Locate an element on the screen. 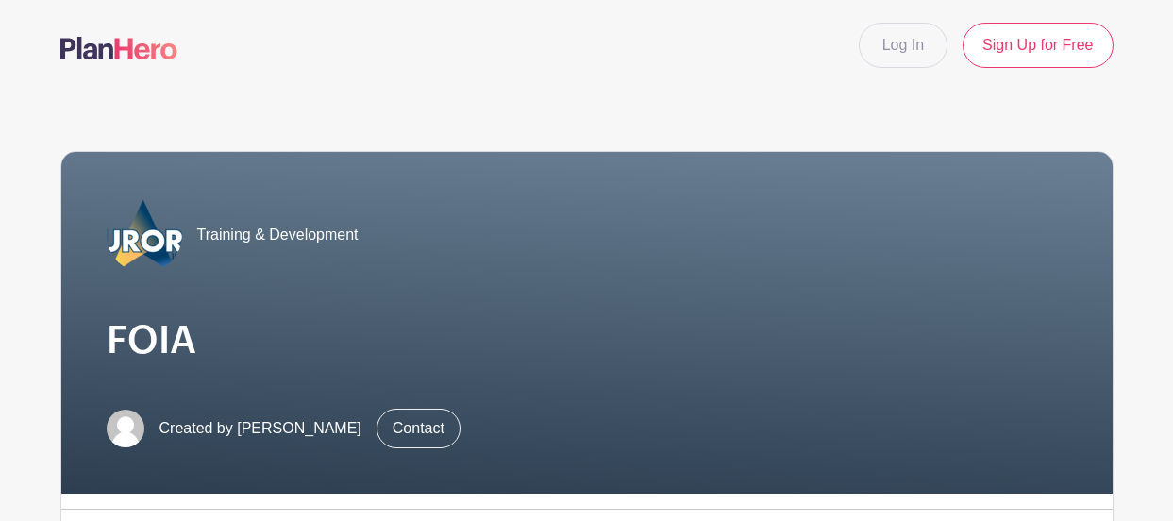  a: Sign Up for Free is located at coordinates (1037, 45).